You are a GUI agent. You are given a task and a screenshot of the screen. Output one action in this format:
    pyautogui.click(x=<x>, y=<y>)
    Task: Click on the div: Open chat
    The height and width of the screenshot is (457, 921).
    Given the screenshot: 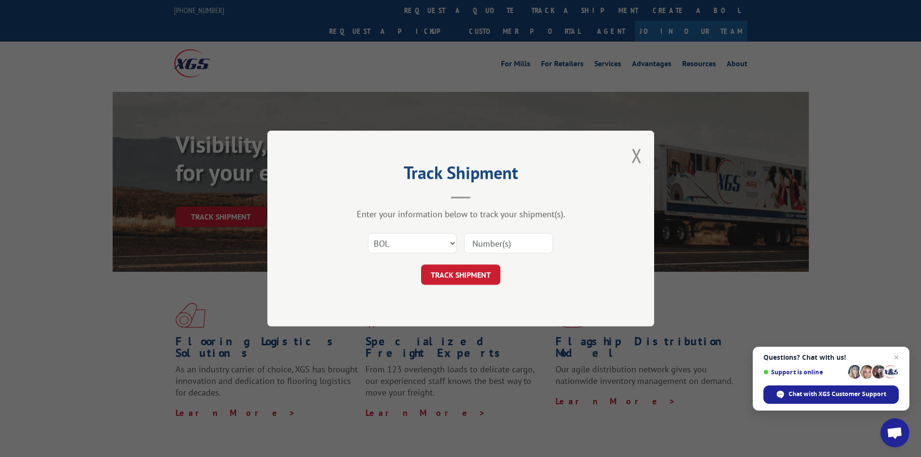 What is the action you would take?
    pyautogui.click(x=895, y=433)
    